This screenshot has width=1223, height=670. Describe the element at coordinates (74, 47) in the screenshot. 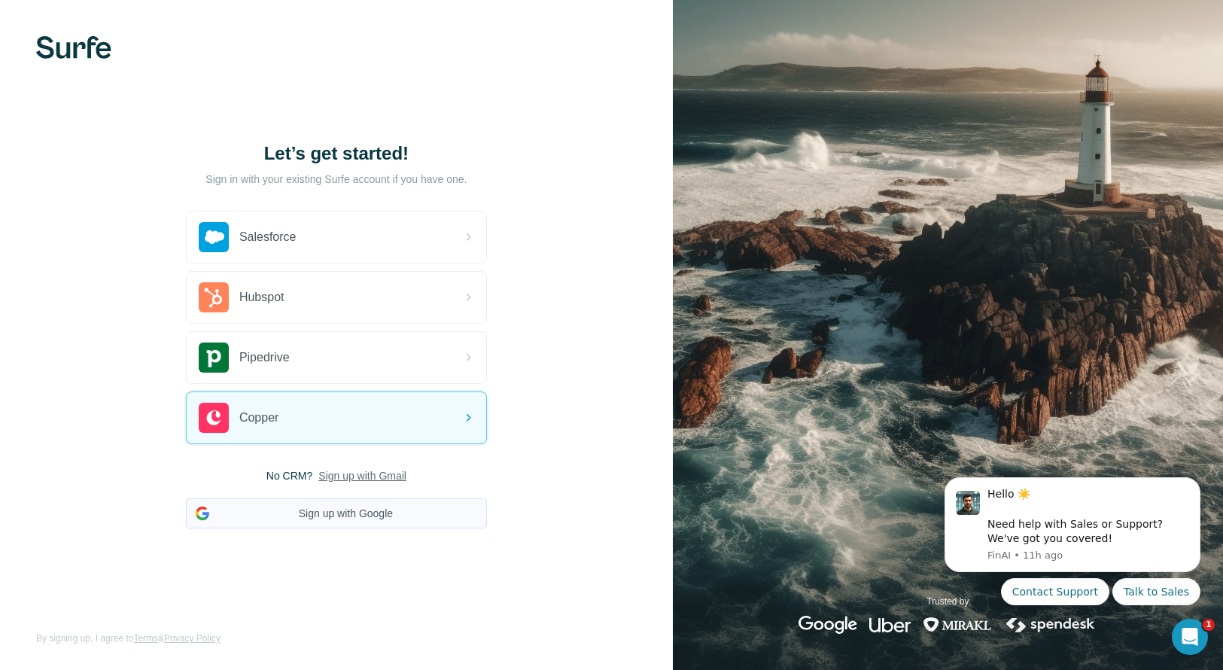

I see `img: Surfe's logo` at that location.